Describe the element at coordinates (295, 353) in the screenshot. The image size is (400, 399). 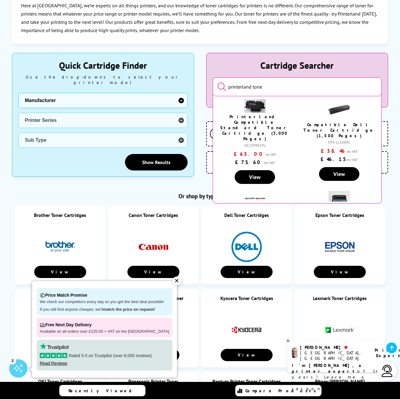
I see `img: ashley-livechat.png` at that location.